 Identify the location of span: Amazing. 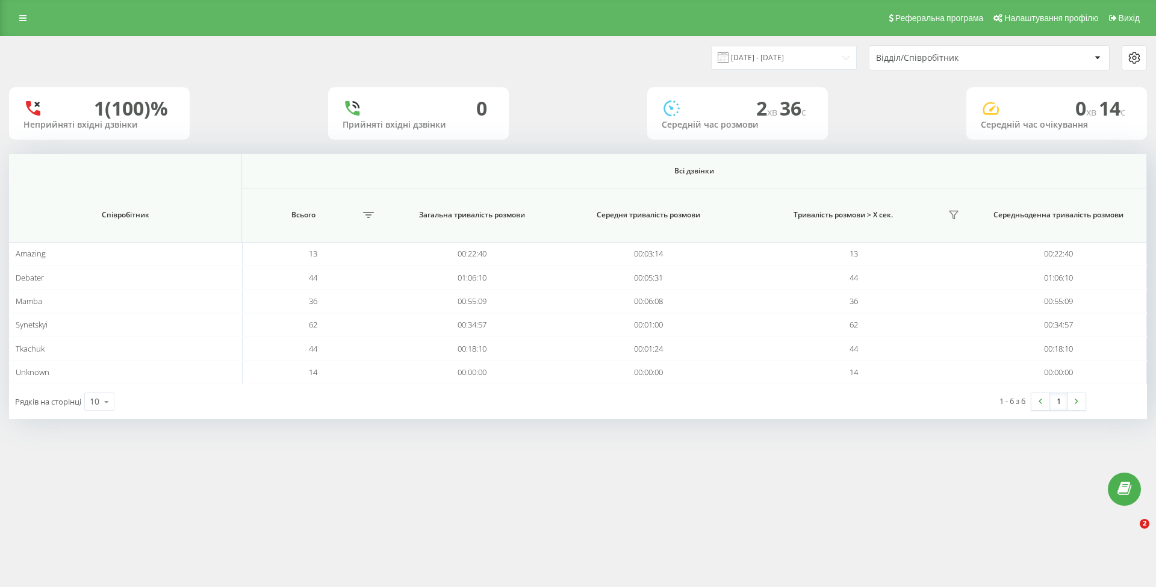
(31, 254).